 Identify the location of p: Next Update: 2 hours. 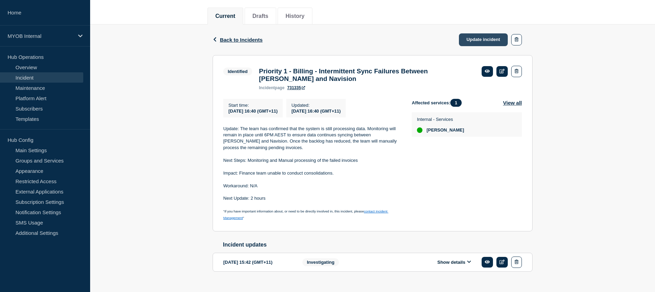
(312, 198).